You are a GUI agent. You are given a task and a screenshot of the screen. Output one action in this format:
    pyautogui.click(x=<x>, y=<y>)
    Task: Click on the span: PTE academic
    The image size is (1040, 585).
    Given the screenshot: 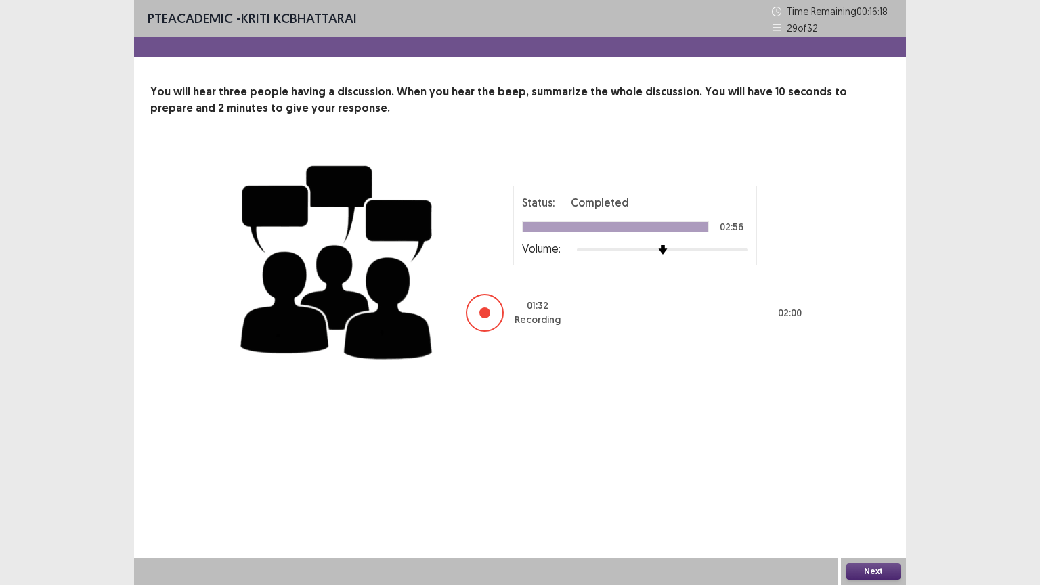 What is the action you would take?
    pyautogui.click(x=190, y=18)
    